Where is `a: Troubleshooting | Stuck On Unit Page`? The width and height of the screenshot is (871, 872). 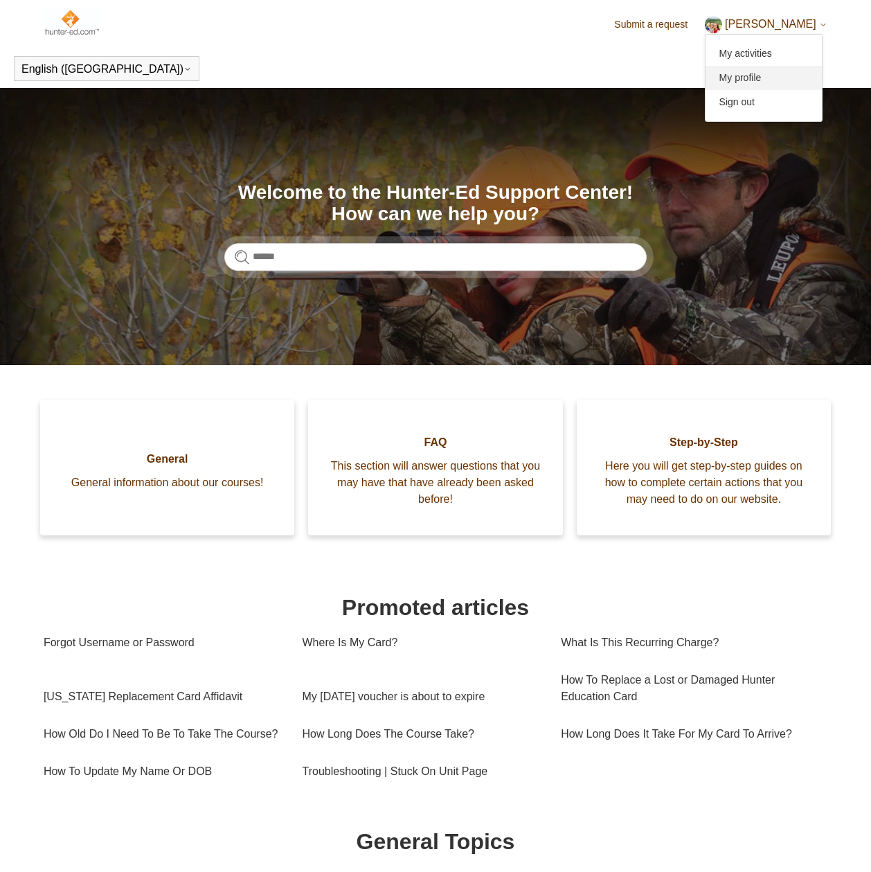 a: Troubleshooting | Stuck On Unit Page is located at coordinates (422, 772).